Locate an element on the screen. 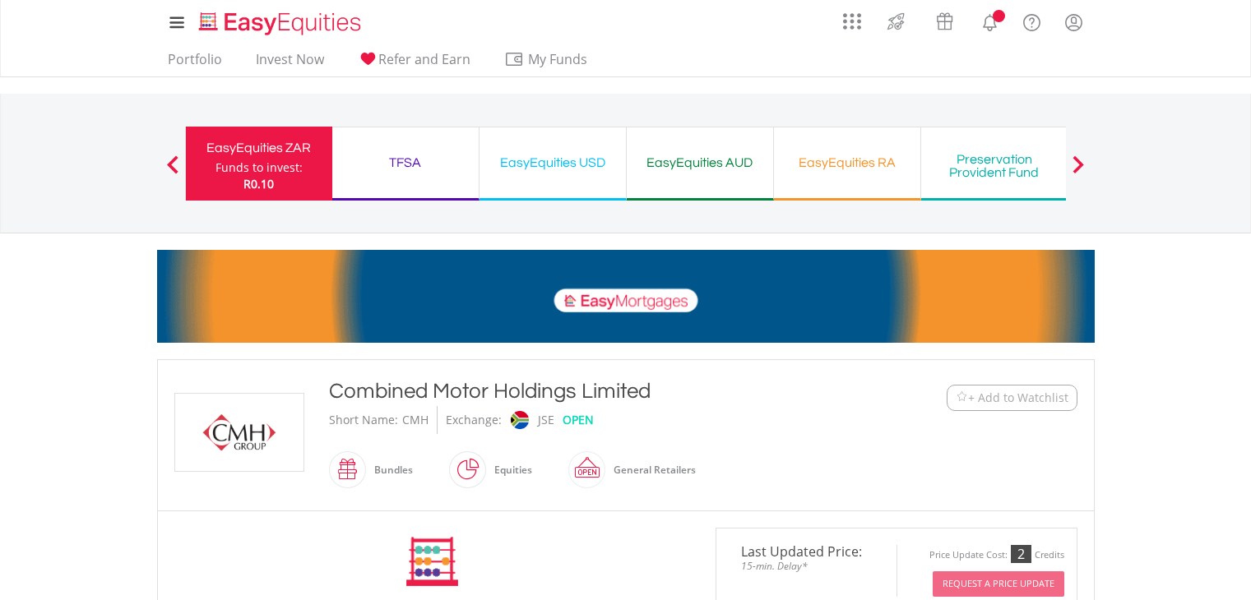 This screenshot has height=600, width=1251. button: Request A Price Update is located at coordinates (999, 584).